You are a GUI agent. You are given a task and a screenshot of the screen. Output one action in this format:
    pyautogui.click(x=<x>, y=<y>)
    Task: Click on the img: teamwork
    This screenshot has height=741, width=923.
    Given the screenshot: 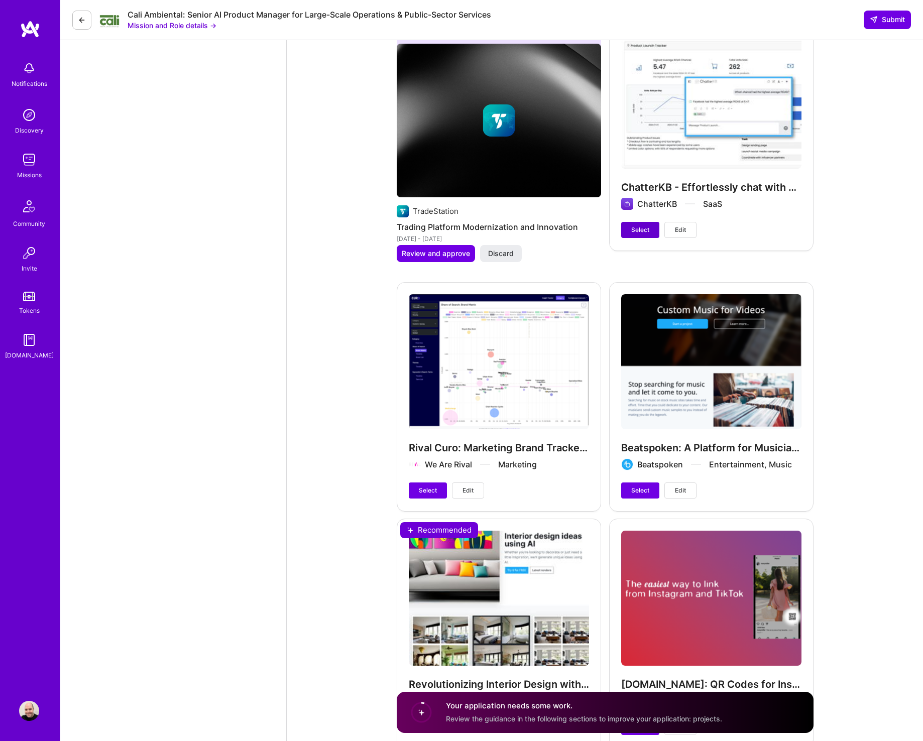 What is the action you would take?
    pyautogui.click(x=29, y=160)
    